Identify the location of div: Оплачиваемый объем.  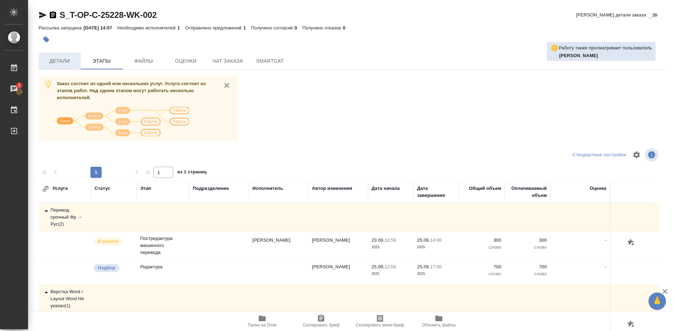
(527, 192).